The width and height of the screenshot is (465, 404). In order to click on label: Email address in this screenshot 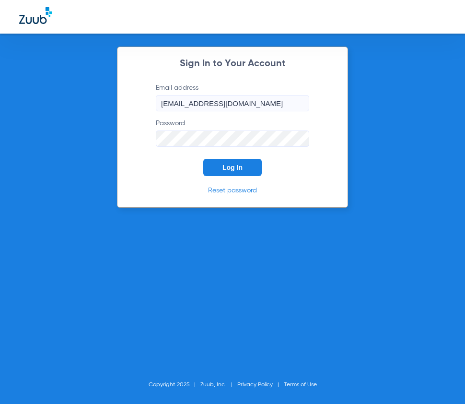, I will do `click(233, 97)`.